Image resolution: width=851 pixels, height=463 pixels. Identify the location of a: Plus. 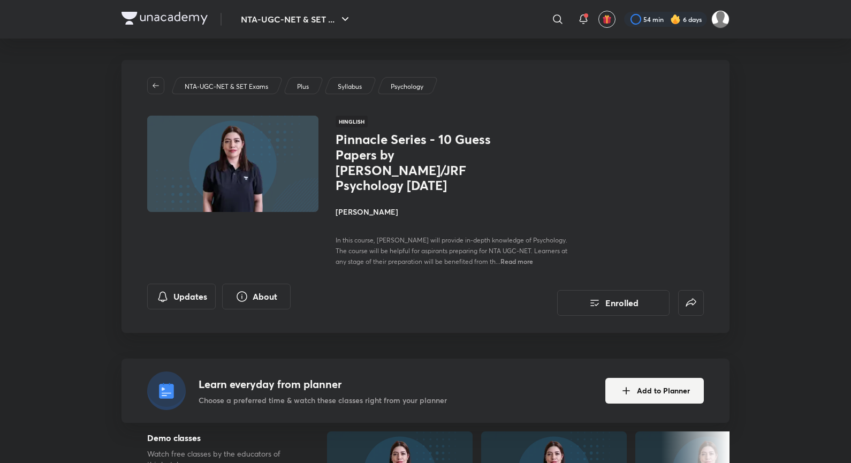
(303, 87).